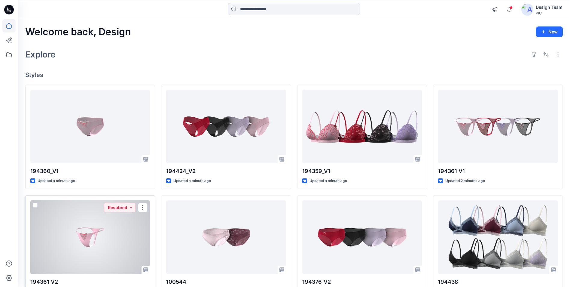  What do you see at coordinates (498, 237) in the screenshot?
I see `a: 194438` at bounding box center [498, 237].